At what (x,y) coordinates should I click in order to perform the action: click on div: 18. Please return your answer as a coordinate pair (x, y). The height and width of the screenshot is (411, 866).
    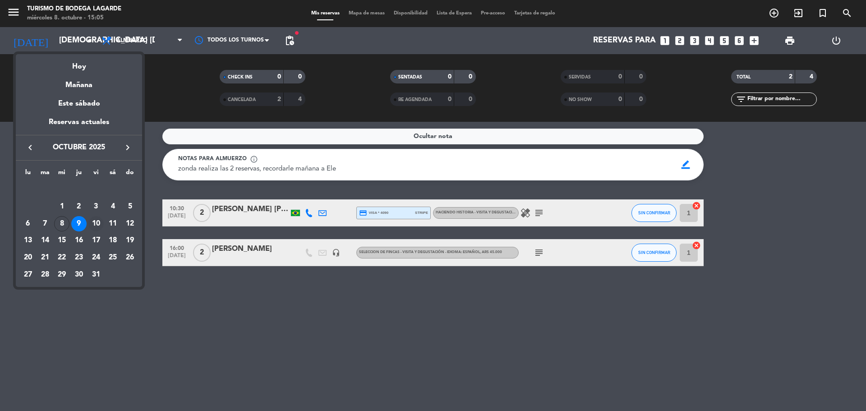
    Looking at the image, I should click on (113, 240).